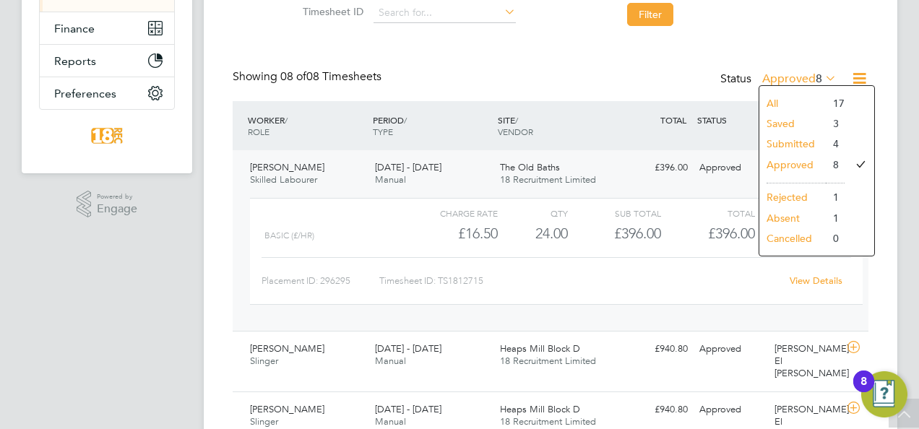  What do you see at coordinates (309, 77) in the screenshot?
I see `div: Showing` at bounding box center [309, 77].